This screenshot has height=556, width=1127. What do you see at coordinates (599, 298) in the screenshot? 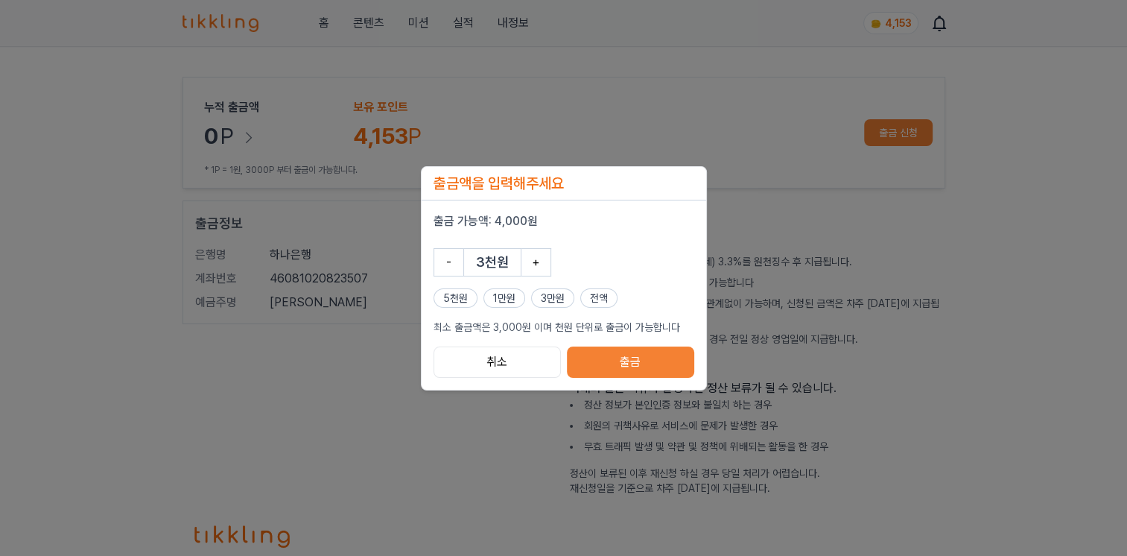
I see `button: 전액` at bounding box center [599, 298].